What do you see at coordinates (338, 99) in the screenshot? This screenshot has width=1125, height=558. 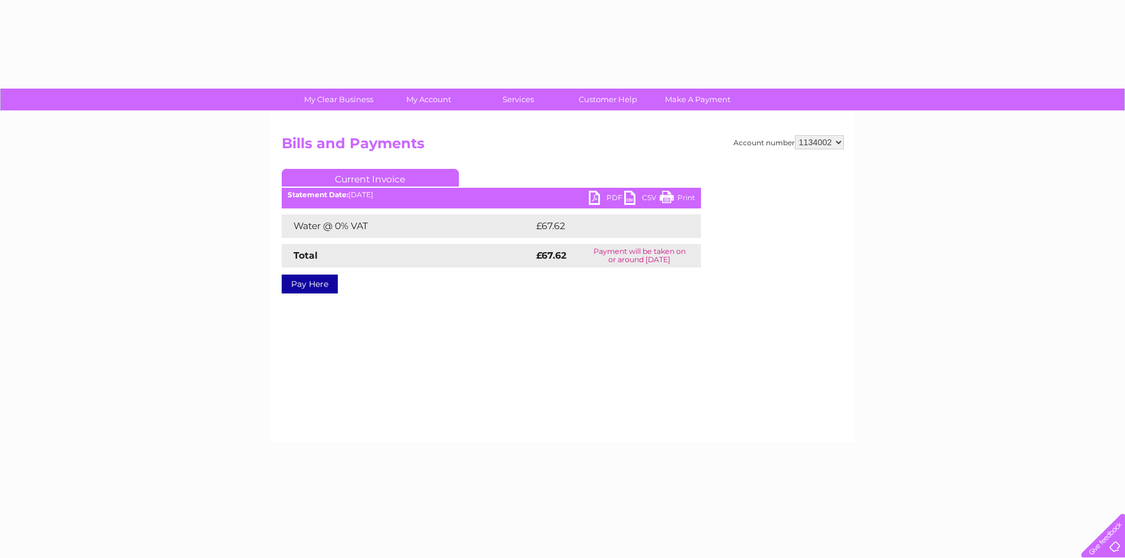 I see `a: My Clear Business` at bounding box center [338, 99].